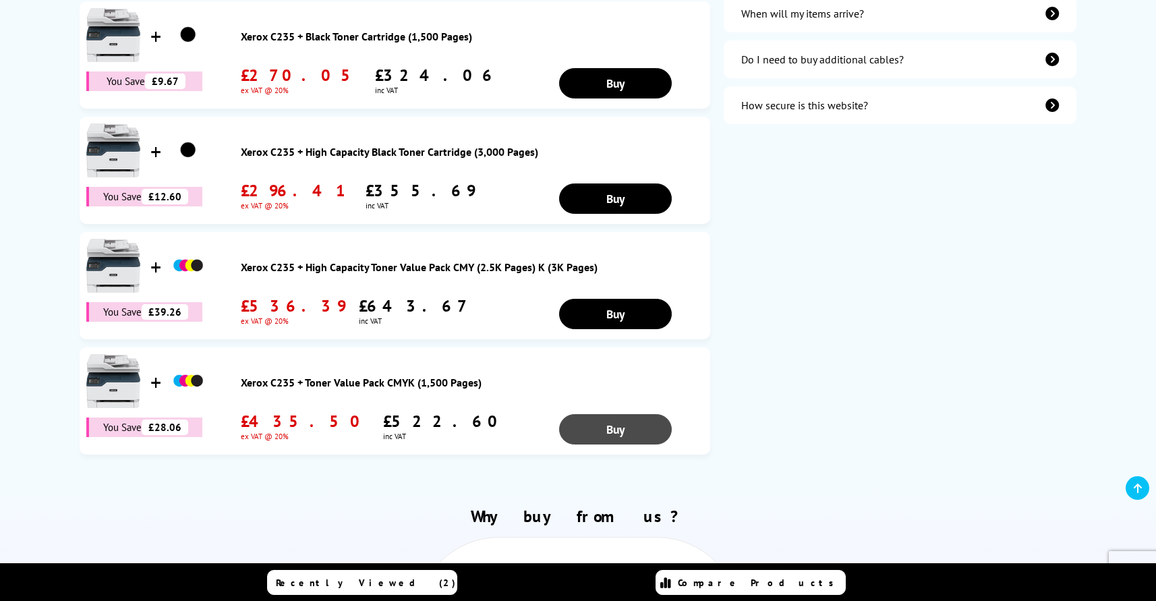 The image size is (1156, 601). Describe the element at coordinates (436, 75) in the screenshot. I see `span: £324.06` at that location.